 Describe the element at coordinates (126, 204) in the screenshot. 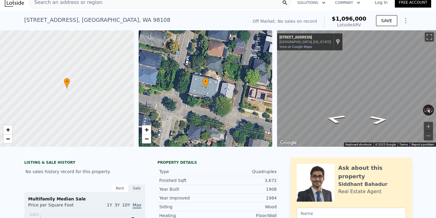

I see `span: 10Y` at that location.